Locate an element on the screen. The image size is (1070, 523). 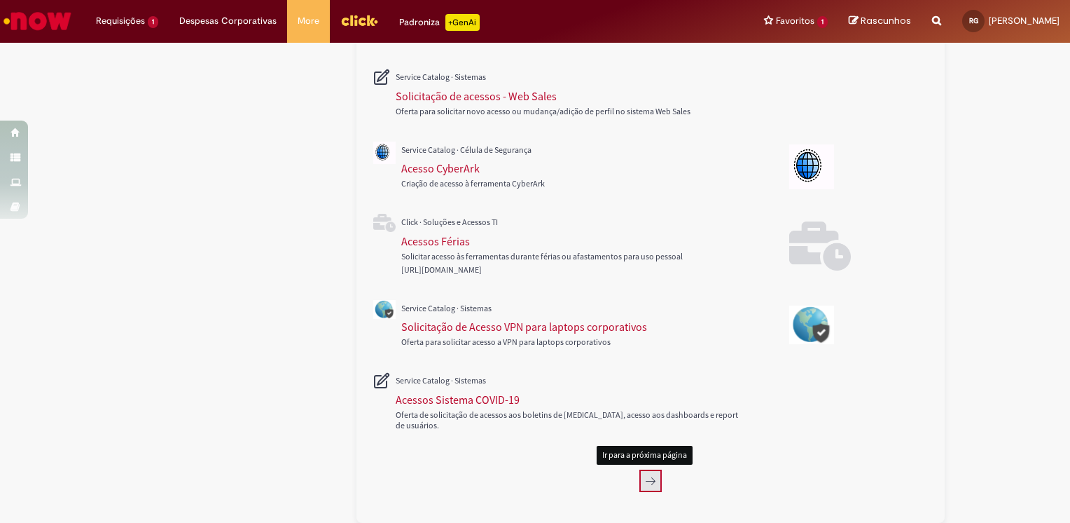
span: Requisições is located at coordinates (120, 21).